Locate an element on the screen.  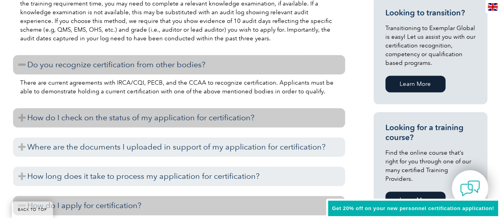
h3: How long does it take to process my application for certification? is located at coordinates (179, 176).